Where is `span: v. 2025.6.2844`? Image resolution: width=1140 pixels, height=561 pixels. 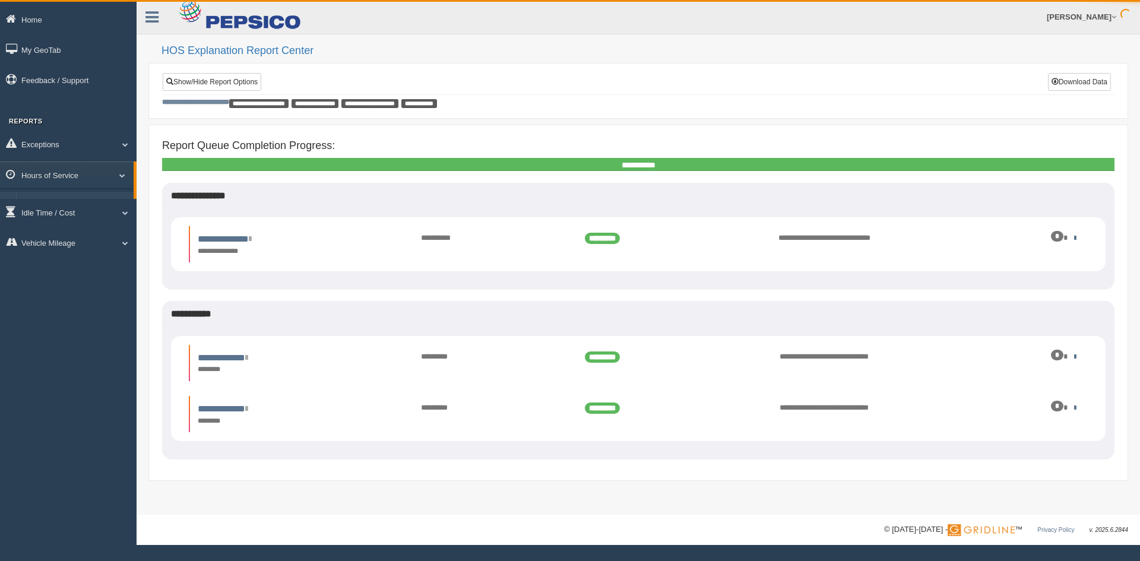 span: v. 2025.6.2844 is located at coordinates (1108, 530).